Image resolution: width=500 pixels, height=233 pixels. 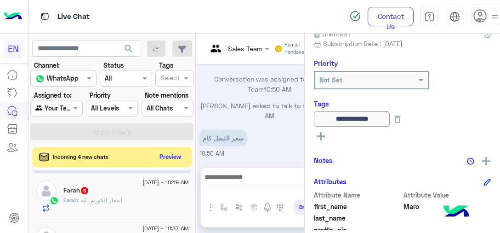 What do you see at coordinates (100, 95) in the screenshot?
I see `label: Priority` at bounding box center [100, 95].